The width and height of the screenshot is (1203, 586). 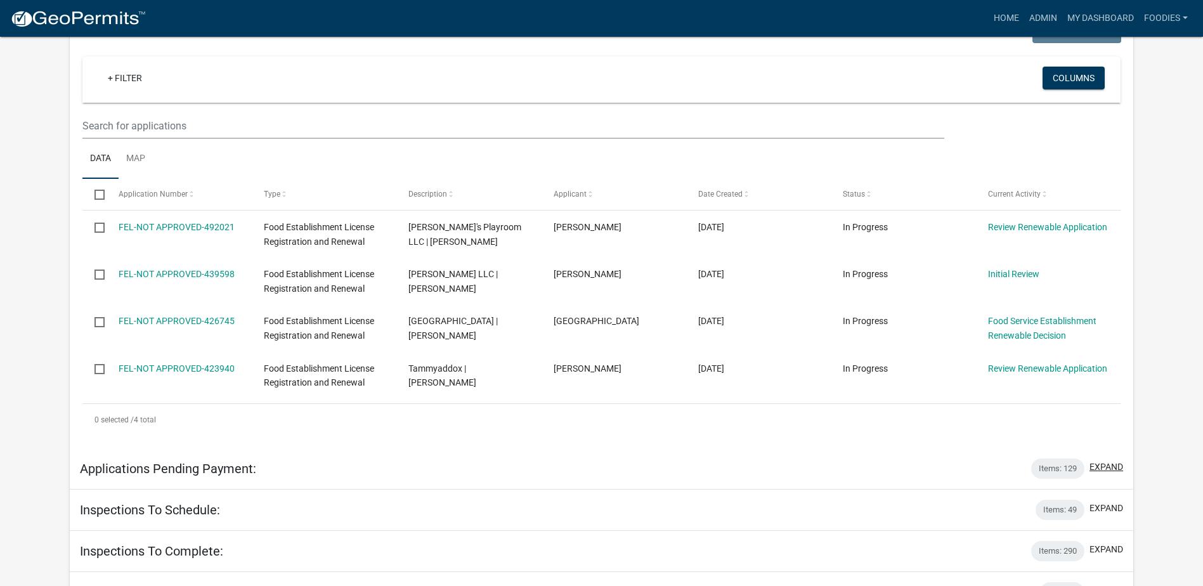 What do you see at coordinates (570, 194) in the screenshot?
I see `span: Applicant` at bounding box center [570, 194].